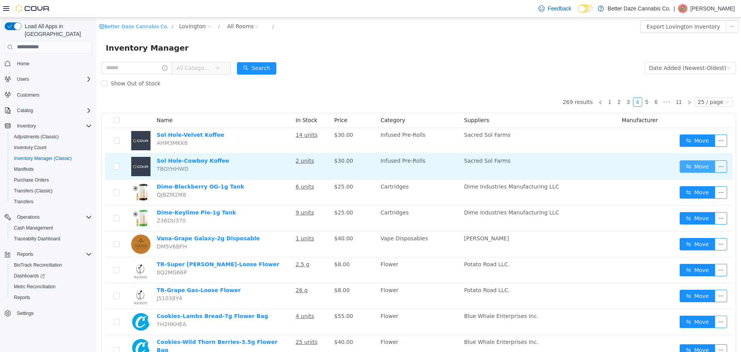 This screenshot has width=741, height=352. What do you see at coordinates (44, 149) in the screenshot?
I see `img: Sol Hole-Cowboy Koffee placeholder` at bounding box center [44, 149].